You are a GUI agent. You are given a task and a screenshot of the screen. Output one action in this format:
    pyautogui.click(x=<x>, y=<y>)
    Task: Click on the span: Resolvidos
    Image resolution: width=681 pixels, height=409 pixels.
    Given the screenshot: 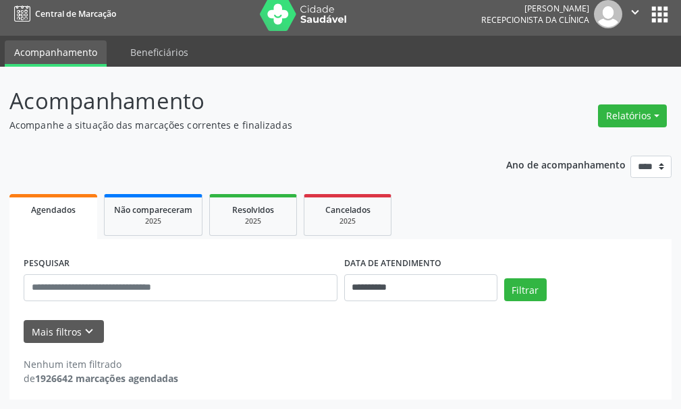 What is the action you would take?
    pyautogui.click(x=253, y=210)
    